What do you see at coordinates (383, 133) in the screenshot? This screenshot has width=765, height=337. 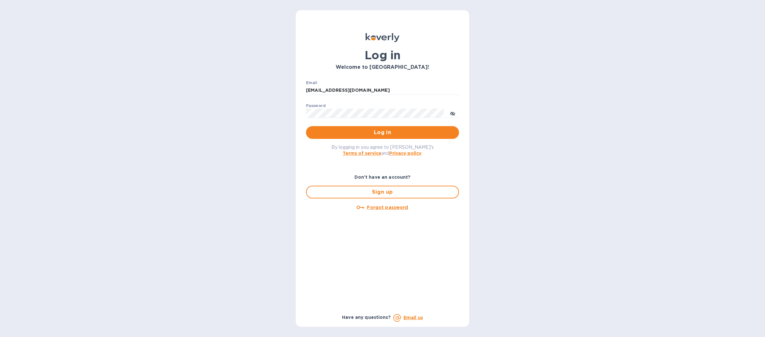 I see `span: Log in` at bounding box center [383, 133].